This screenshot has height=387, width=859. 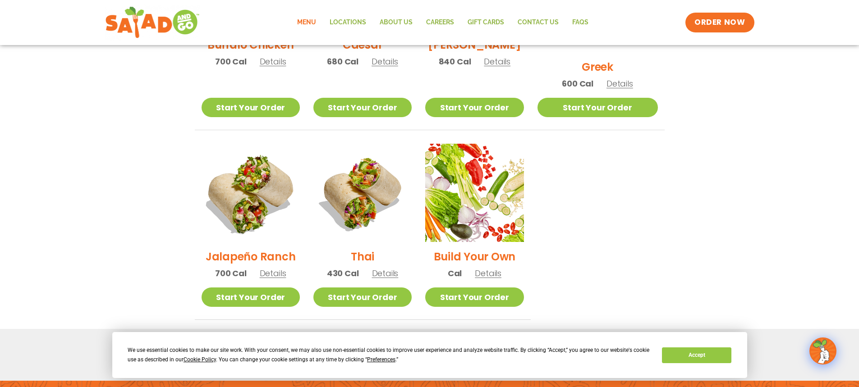 What do you see at coordinates (455, 273) in the screenshot?
I see `span: Cal` at bounding box center [455, 273].